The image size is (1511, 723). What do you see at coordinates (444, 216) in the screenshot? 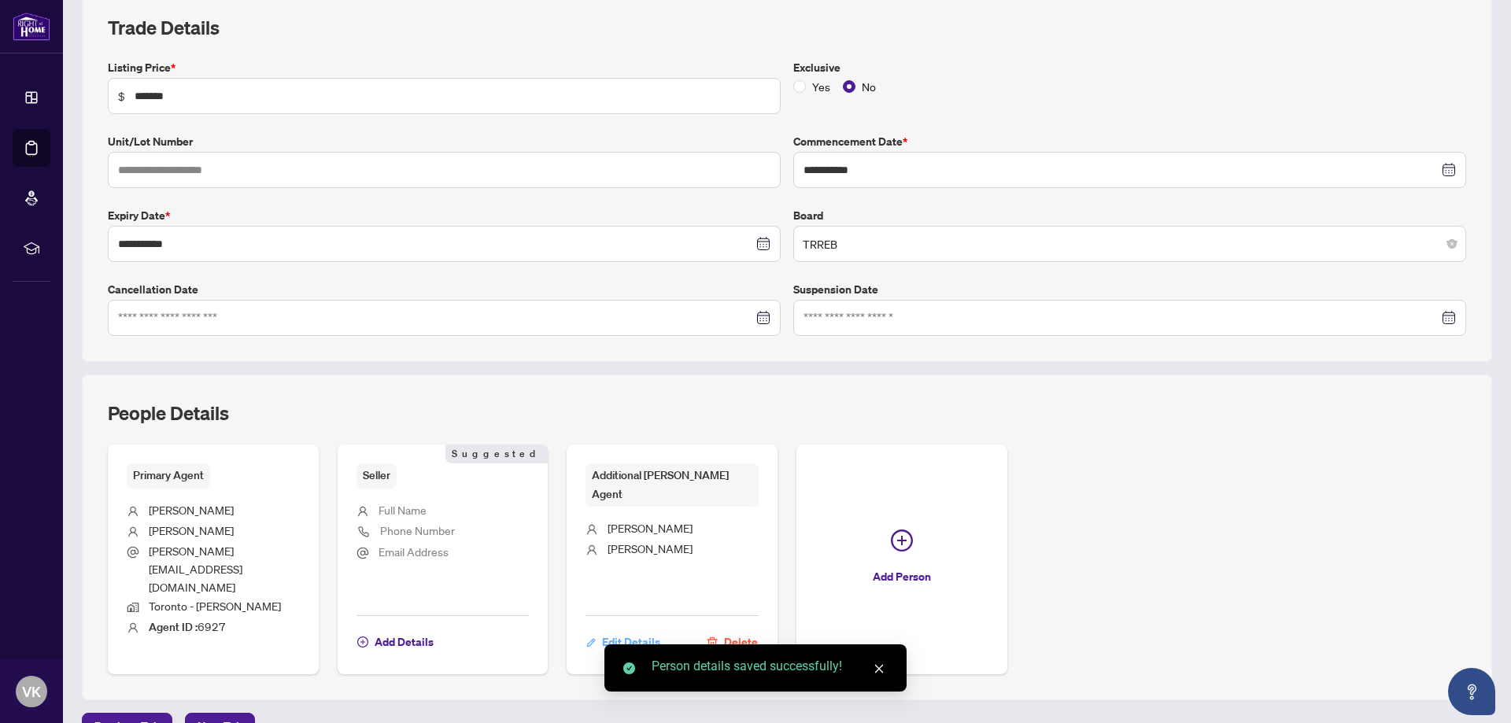
I see `label: Expiry Date` at bounding box center [444, 216].